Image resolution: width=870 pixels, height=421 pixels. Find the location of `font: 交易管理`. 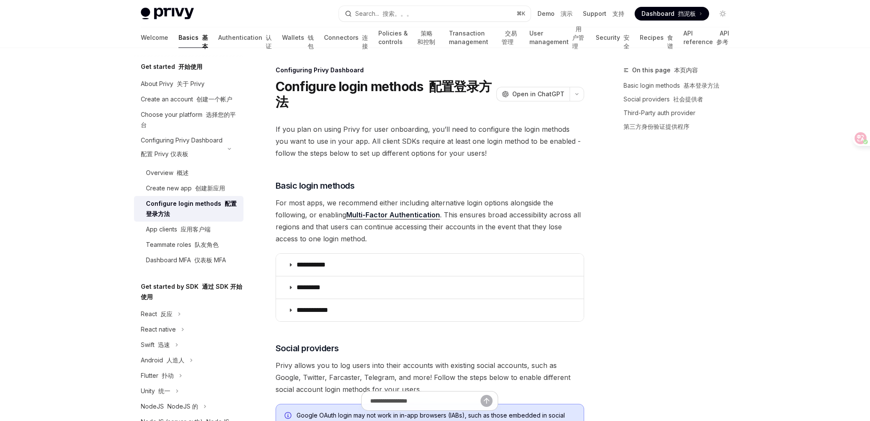

font: 交易管理 is located at coordinates (509, 37).